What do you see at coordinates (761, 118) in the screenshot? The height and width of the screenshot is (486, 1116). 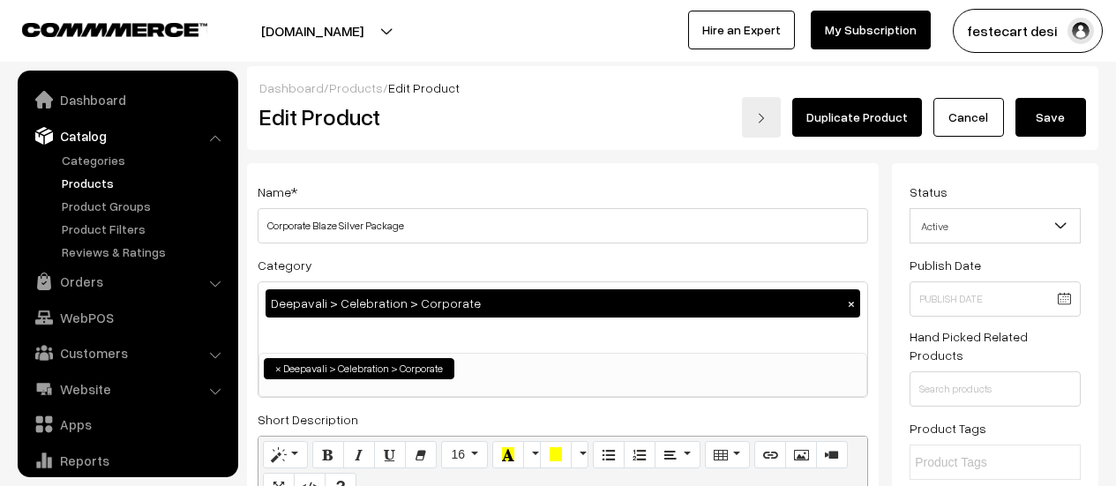 I see `img: right-arrow.png` at bounding box center [761, 118].